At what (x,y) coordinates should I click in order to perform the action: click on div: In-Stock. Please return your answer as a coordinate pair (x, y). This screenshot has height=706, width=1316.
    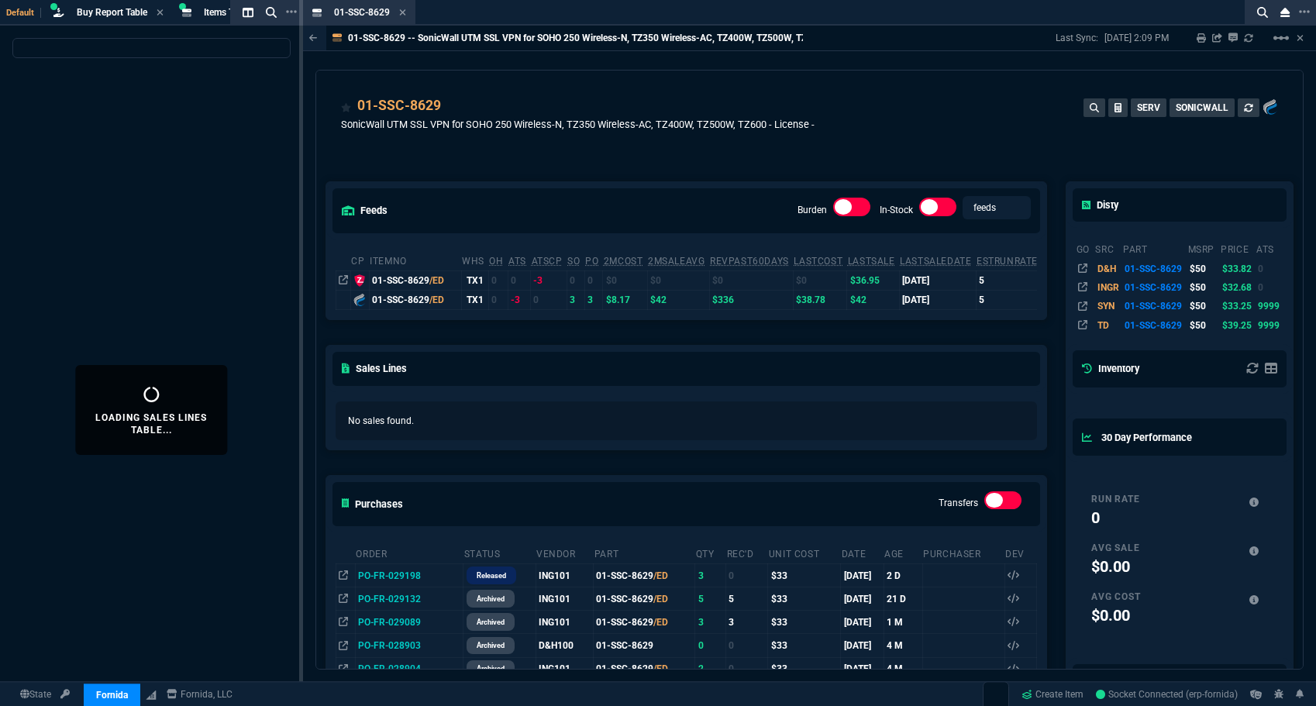
    Looking at the image, I should click on (938, 210).